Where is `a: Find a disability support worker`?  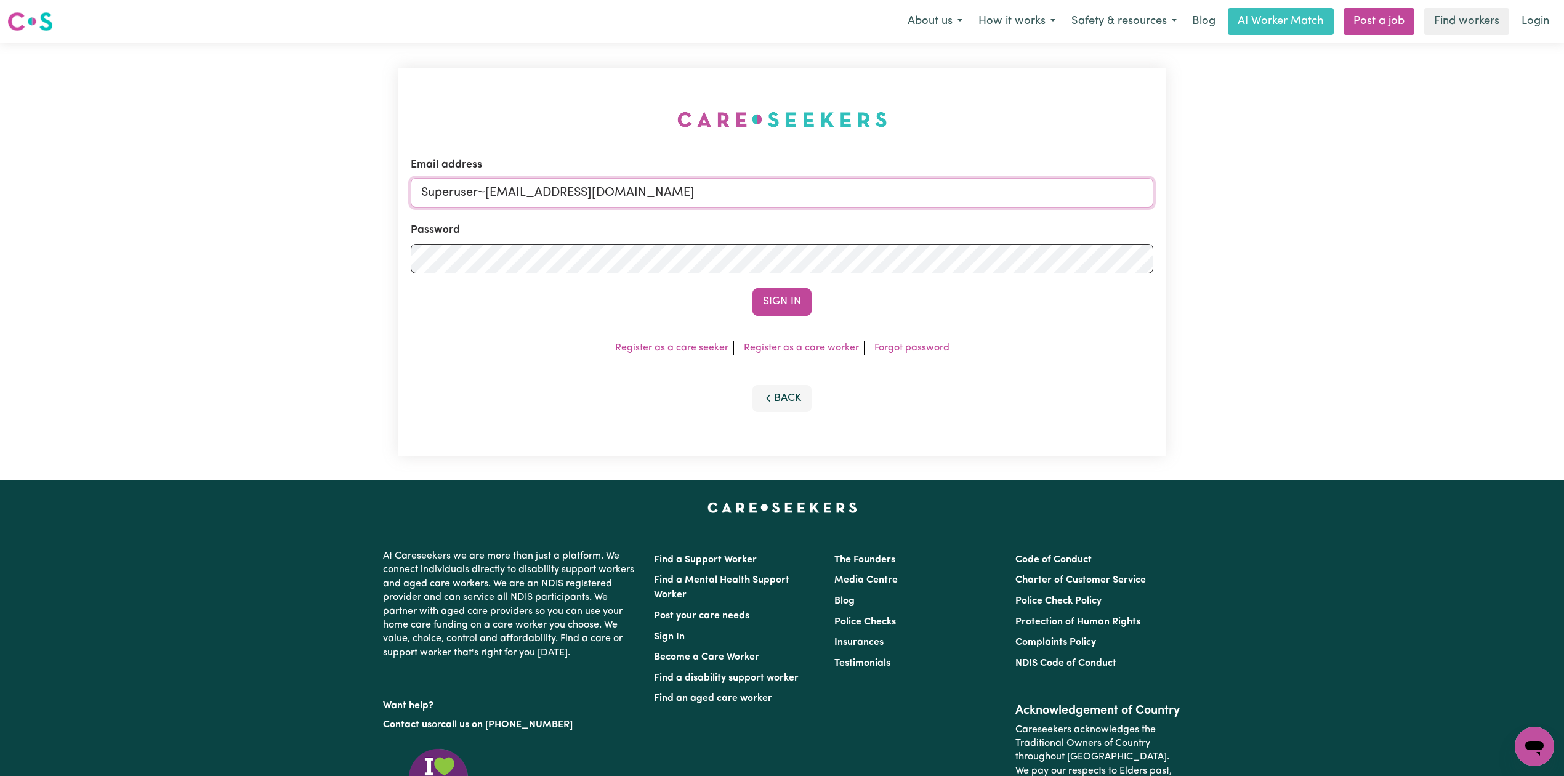 a: Find a disability support worker is located at coordinates (726, 678).